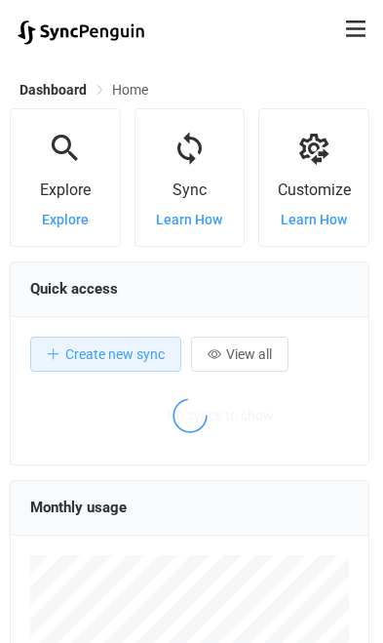  What do you see at coordinates (115, 354) in the screenshot?
I see `span: Create new sync` at bounding box center [115, 354].